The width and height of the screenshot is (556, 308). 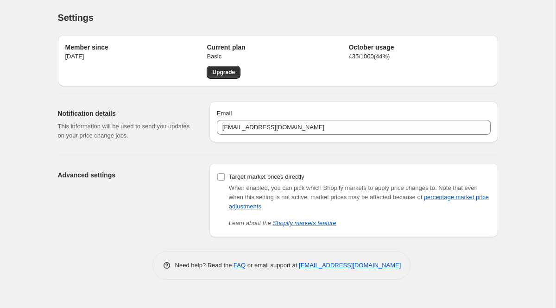 What do you see at coordinates (75, 18) in the screenshot?
I see `span: Settings` at bounding box center [75, 18].